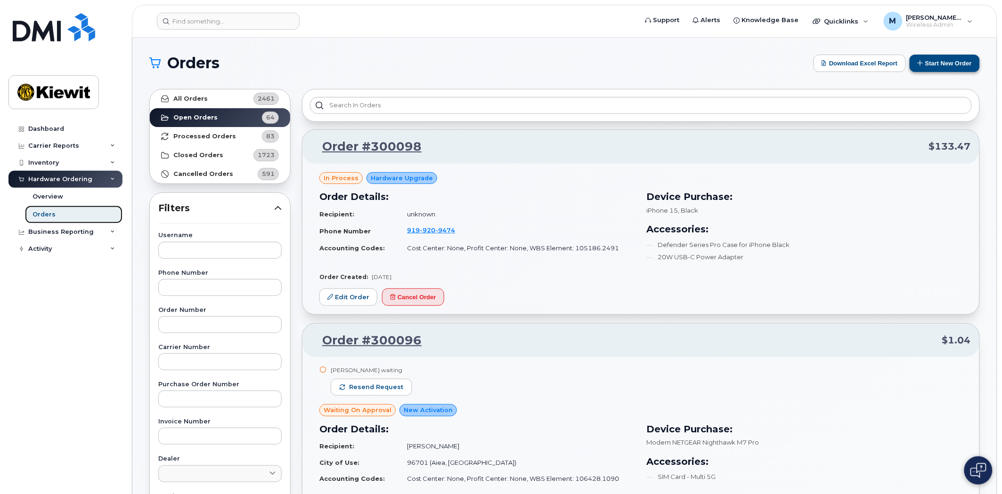 This screenshot has width=1002, height=494. I want to click on a: Processed Orders83, so click(220, 137).